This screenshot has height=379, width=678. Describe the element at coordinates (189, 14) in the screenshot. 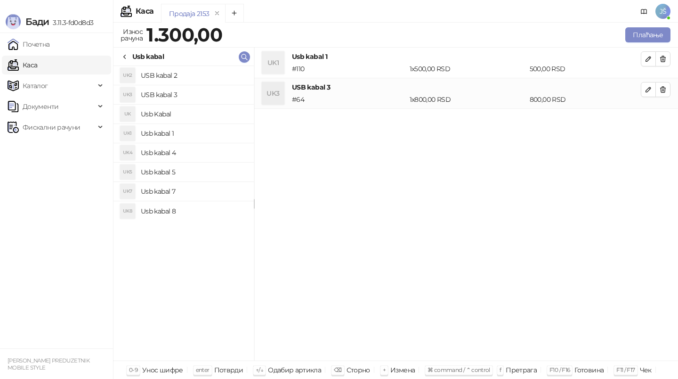

I see `div: Продаја 2153` at that location.